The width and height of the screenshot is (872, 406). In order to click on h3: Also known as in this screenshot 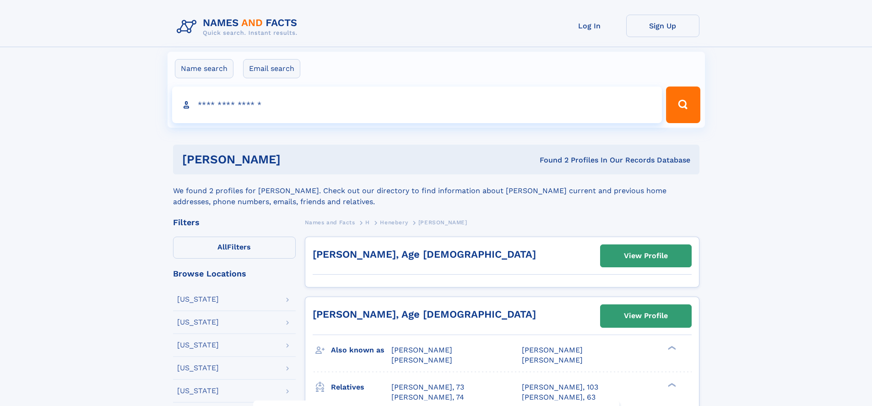, I will do `click(361, 350)`.